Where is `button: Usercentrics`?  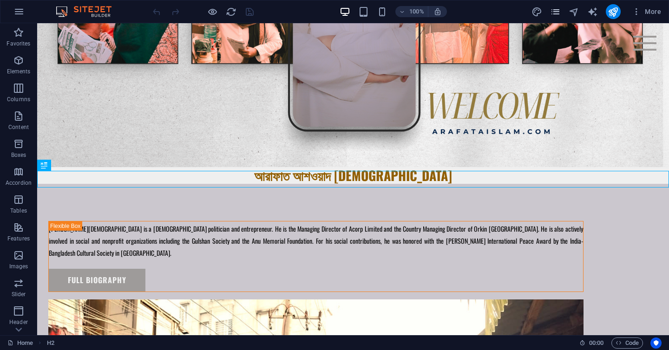 button: Usercentrics is located at coordinates (656, 343).